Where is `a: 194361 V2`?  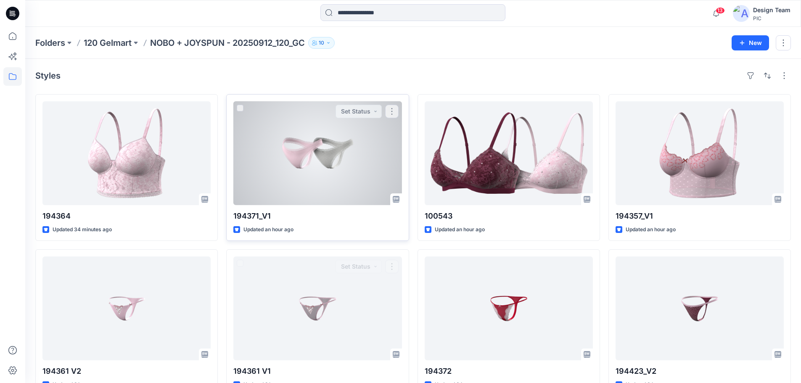 a: 194361 V2 is located at coordinates (127, 308).